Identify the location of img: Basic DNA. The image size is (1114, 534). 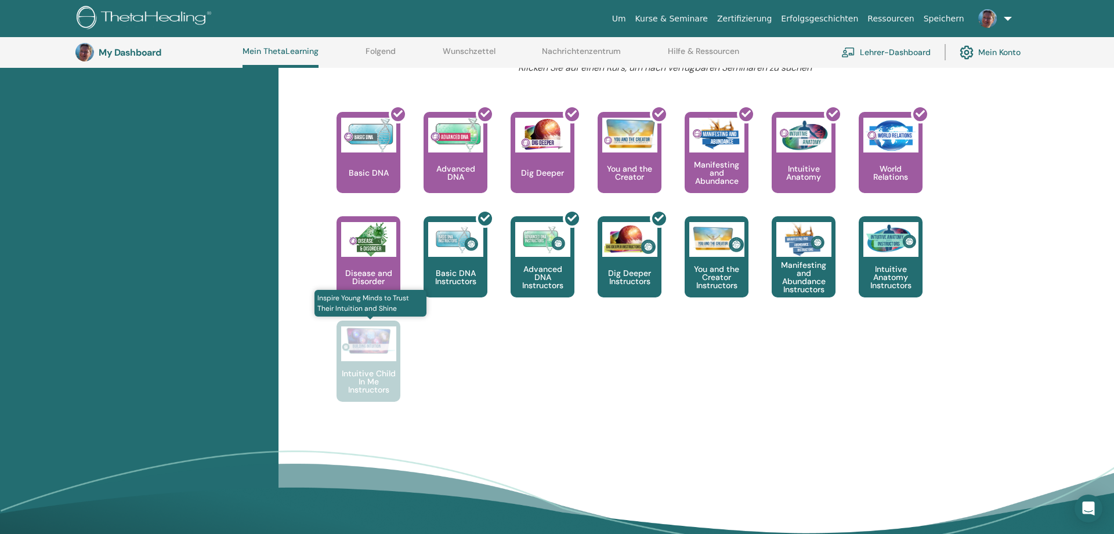
(369, 135).